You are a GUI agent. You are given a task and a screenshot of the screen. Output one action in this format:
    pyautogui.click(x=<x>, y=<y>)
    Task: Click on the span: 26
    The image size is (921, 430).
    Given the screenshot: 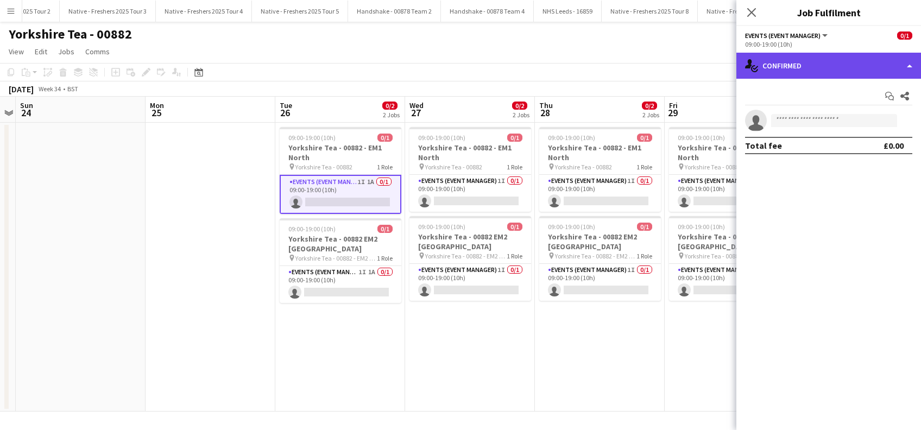 What is the action you would take?
    pyautogui.click(x=285, y=112)
    